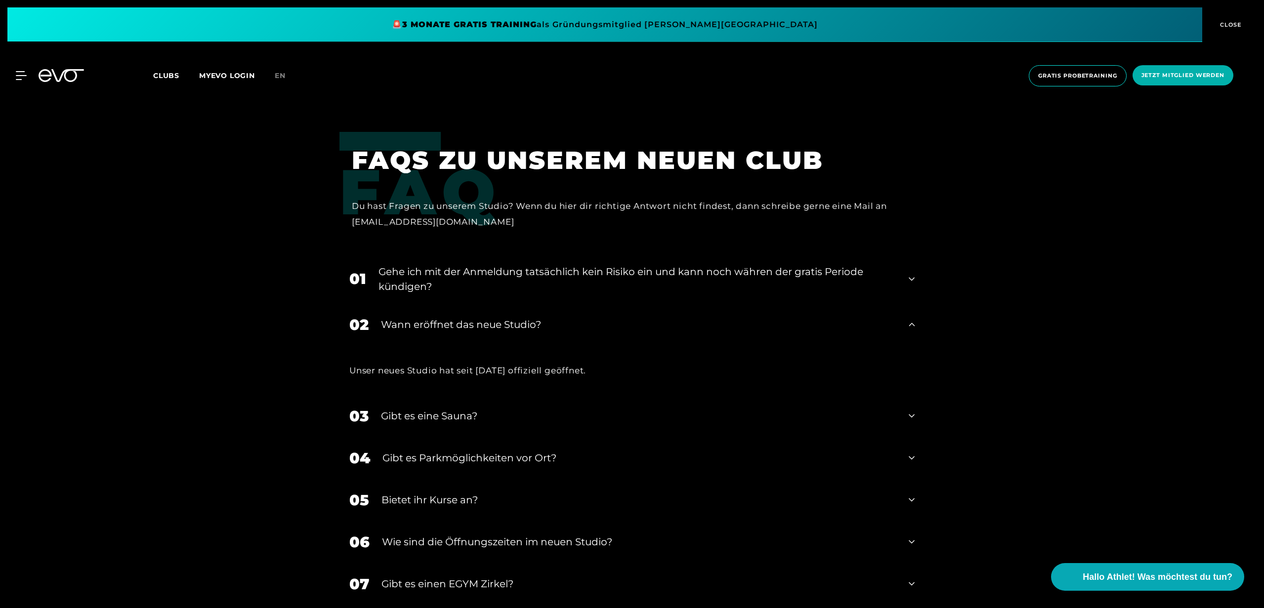  Describe the element at coordinates (286, 76) in the screenshot. I see `a: en` at that location.